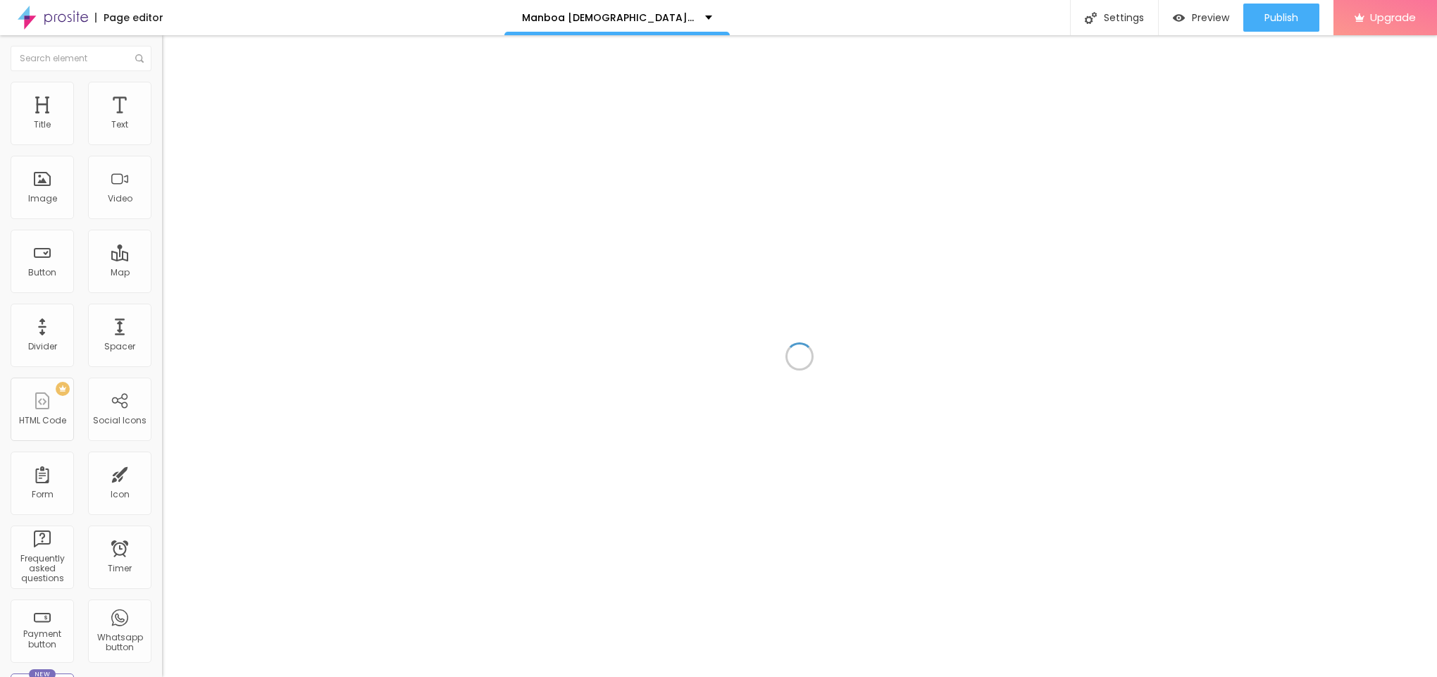 Image resolution: width=1437 pixels, height=677 pixels. I want to click on input: Search element, so click(81, 58).